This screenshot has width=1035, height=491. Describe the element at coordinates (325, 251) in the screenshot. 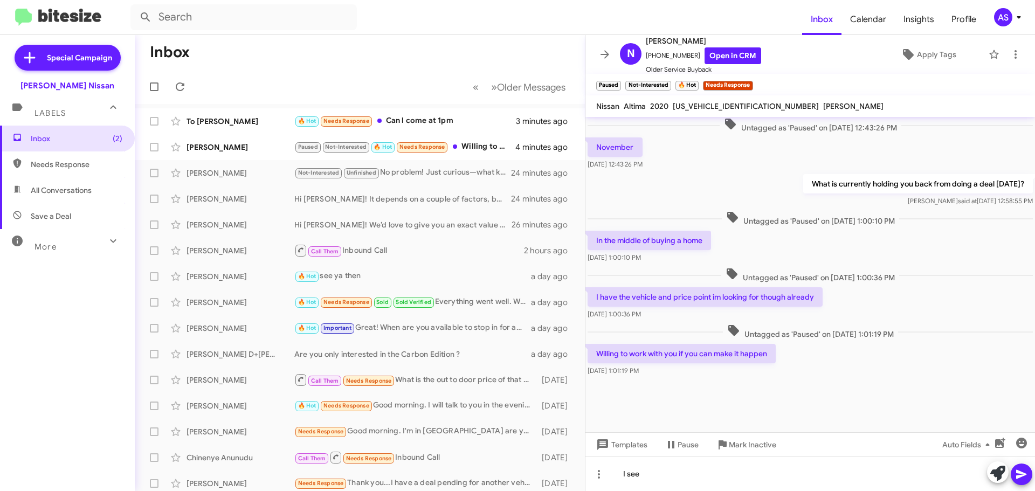

I see `span: Call Them` at that location.